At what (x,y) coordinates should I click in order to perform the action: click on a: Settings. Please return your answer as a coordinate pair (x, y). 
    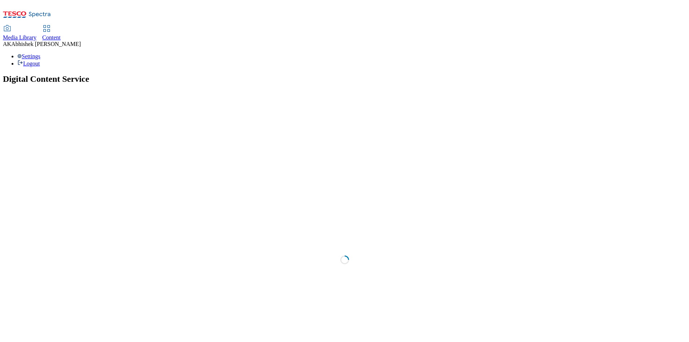
    Looking at the image, I should click on (29, 56).